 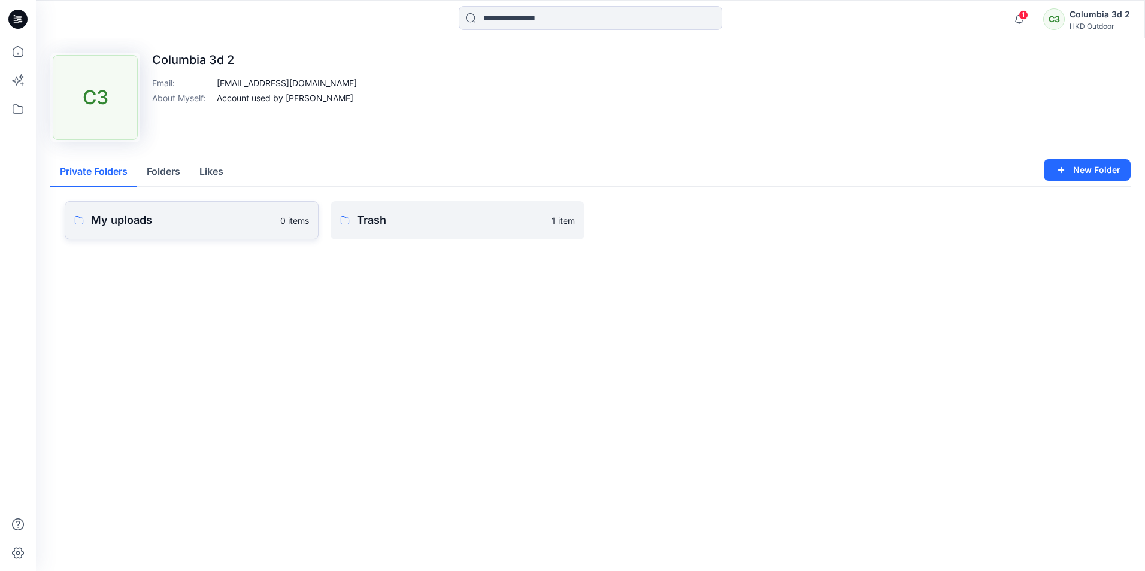 I want to click on button: Likes, so click(x=211, y=172).